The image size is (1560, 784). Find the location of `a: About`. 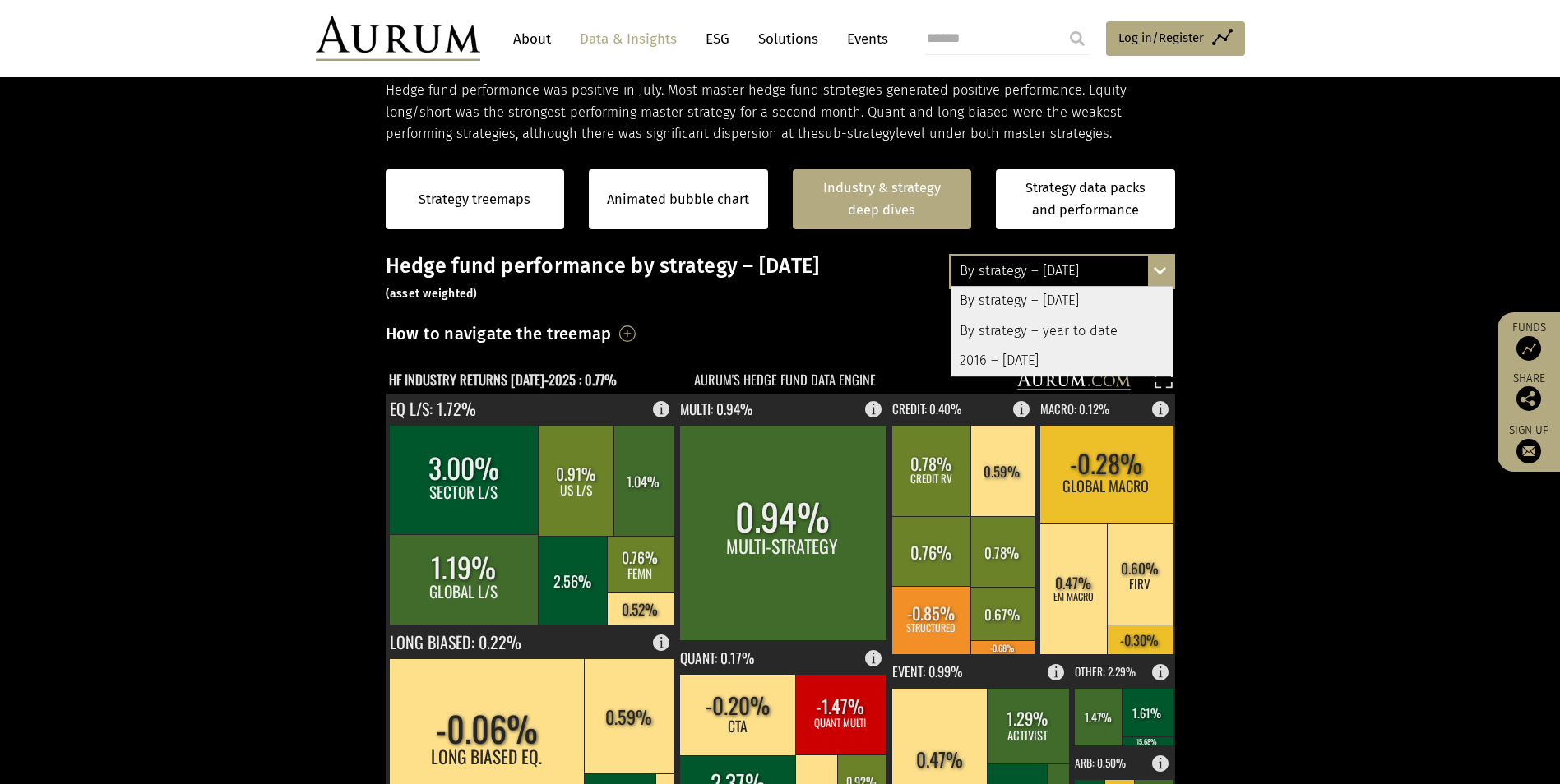

a: About is located at coordinates (532, 39).